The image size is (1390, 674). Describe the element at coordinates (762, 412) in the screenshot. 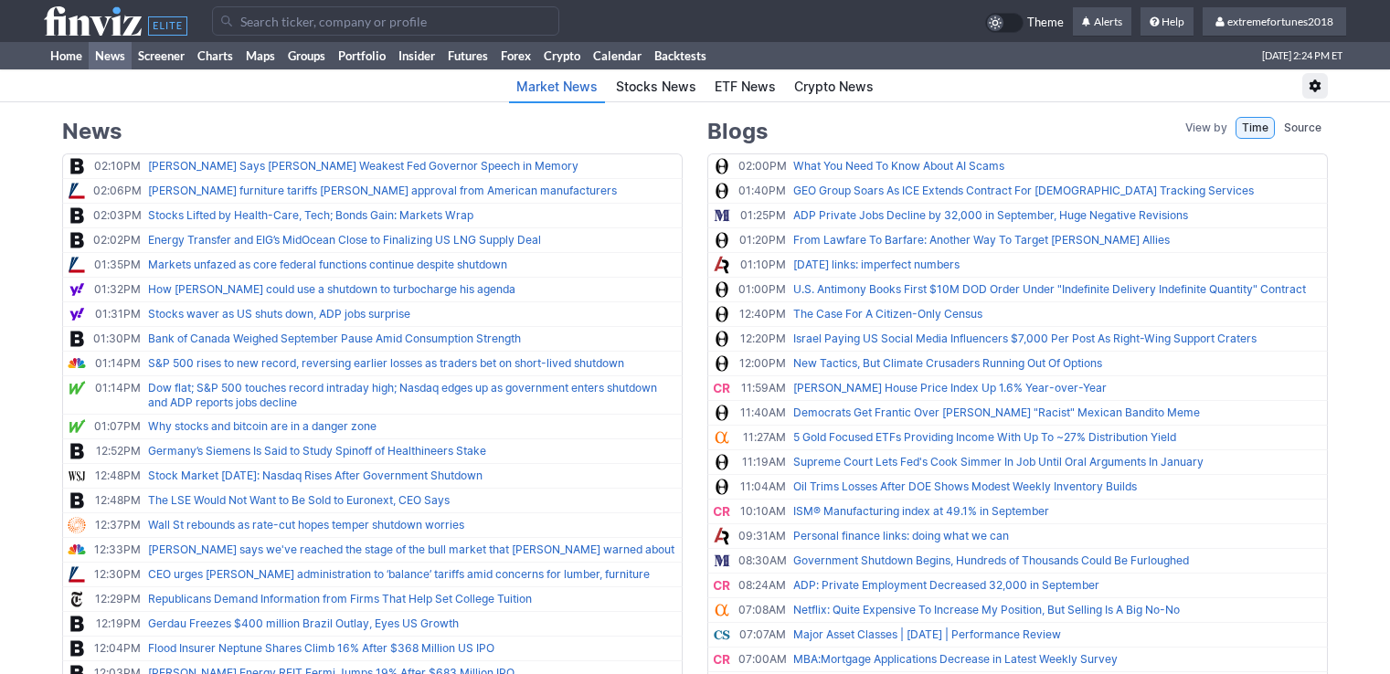

I see `td: 11:40AM` at that location.